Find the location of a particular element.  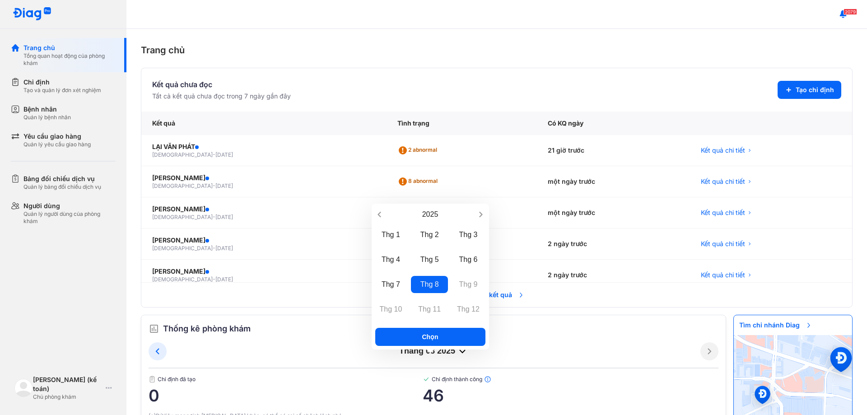

img: order.5a6da16c.svg is located at coordinates (154, 329).